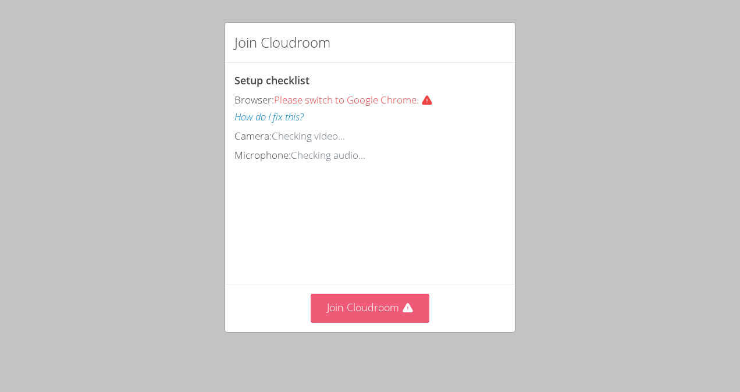  What do you see at coordinates (269, 117) in the screenshot?
I see `button: How do I fix this?` at bounding box center [269, 117].